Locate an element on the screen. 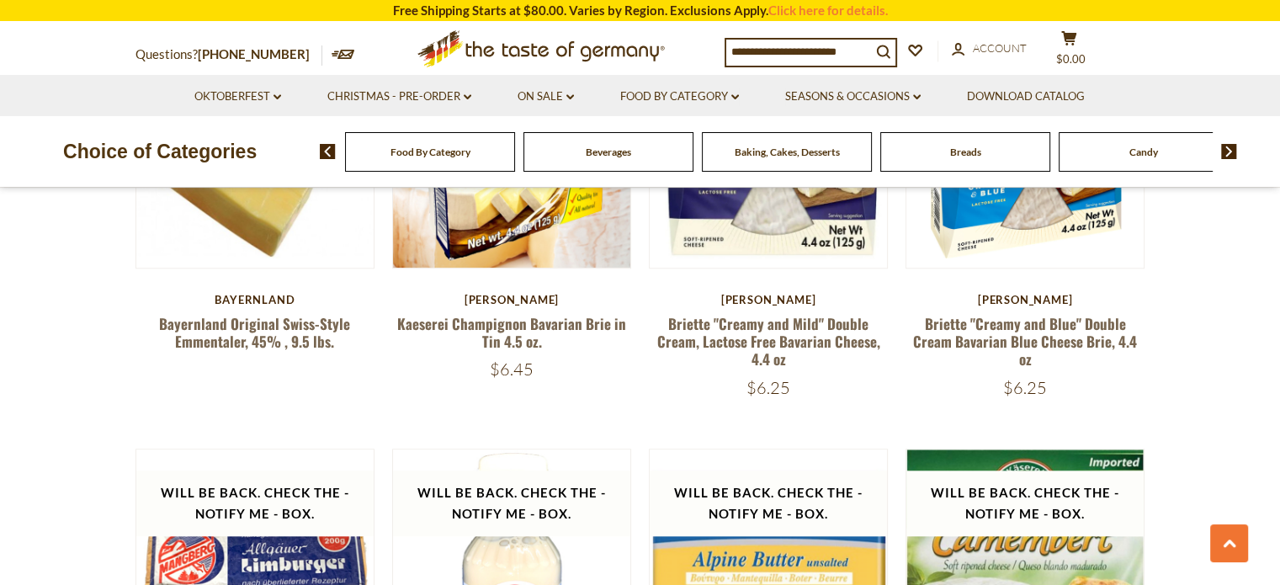 The image size is (1280, 585). a: Briette "Creamy and Mild" Double Cream, Lactose Free Bavarian Cheese, 4.4 oz is located at coordinates (768, 342).